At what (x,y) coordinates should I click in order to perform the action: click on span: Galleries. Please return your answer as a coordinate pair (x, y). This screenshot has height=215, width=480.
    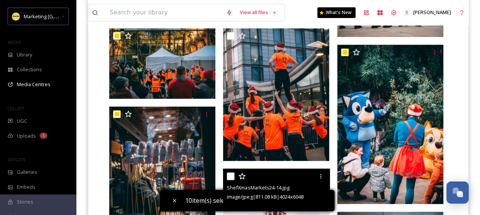
    Looking at the image, I should click on (27, 172).